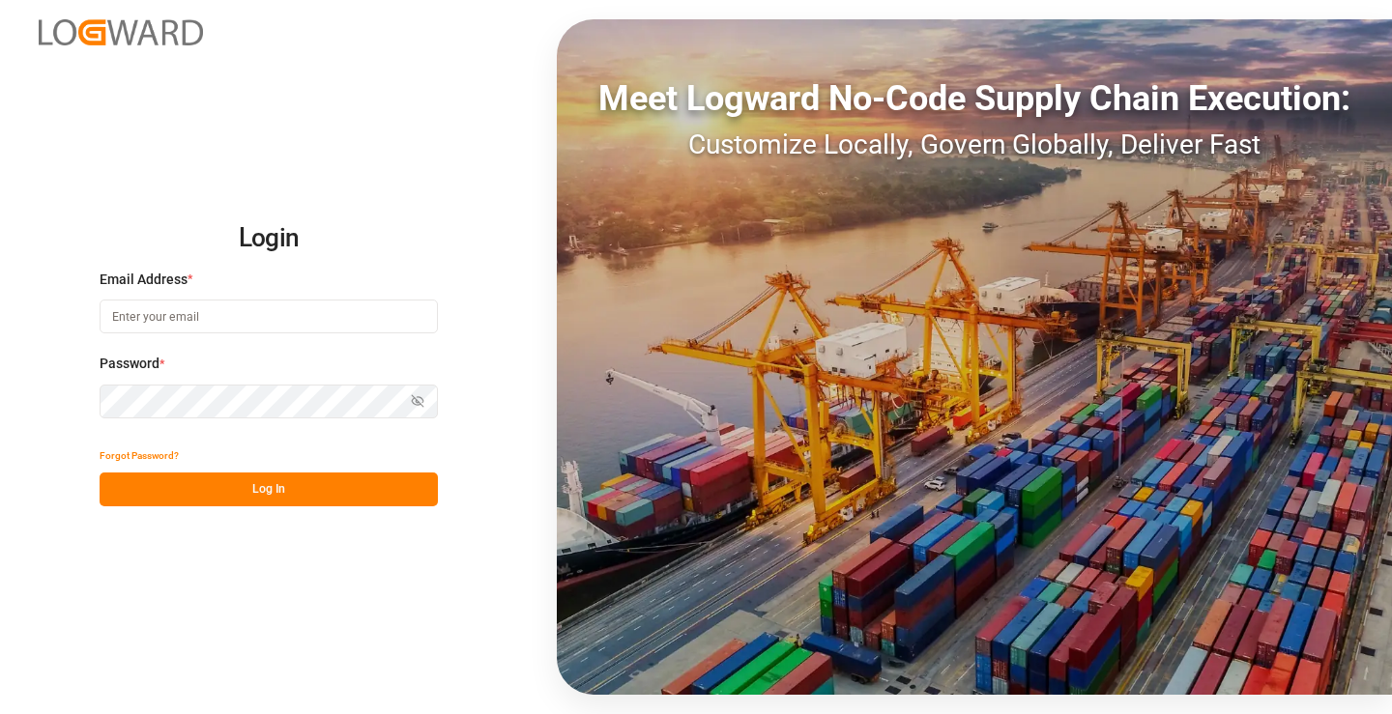  What do you see at coordinates (269, 316) in the screenshot?
I see `input: Enter your email` at bounding box center [269, 316].